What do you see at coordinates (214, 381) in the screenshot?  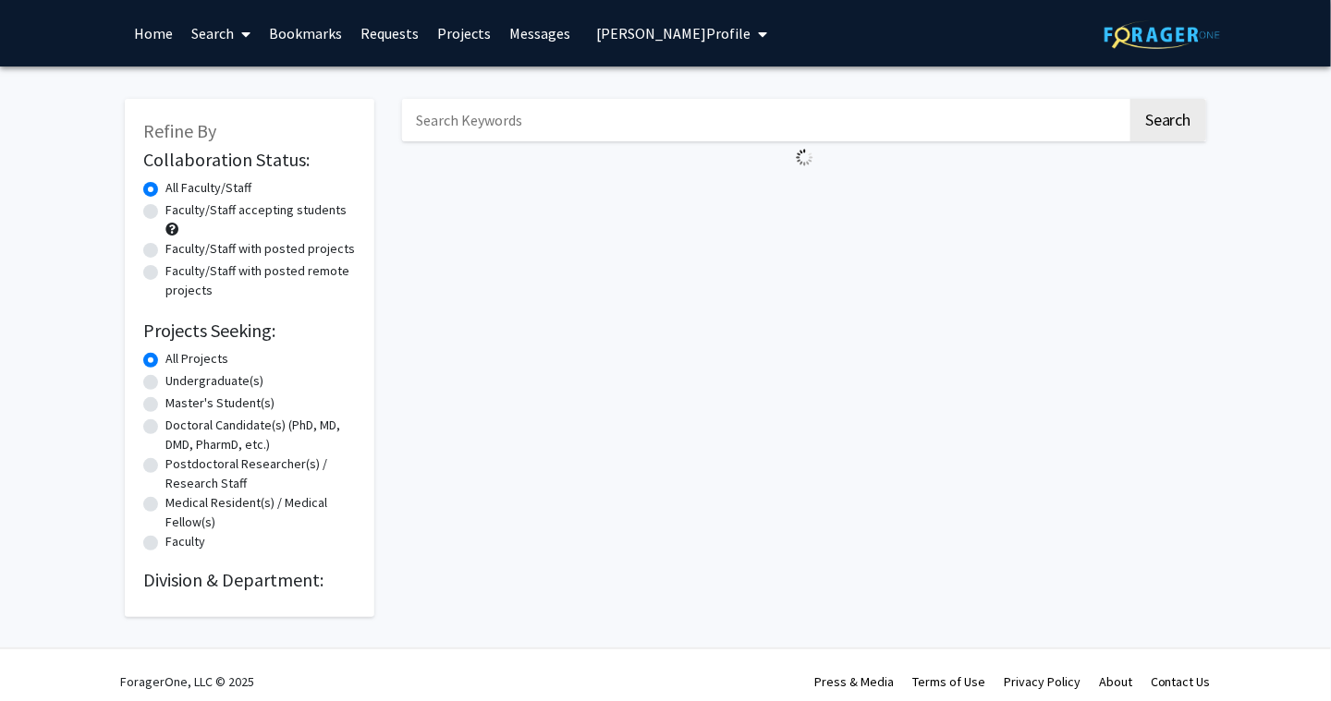 I see `label: Undergraduate(s)` at bounding box center [214, 381].